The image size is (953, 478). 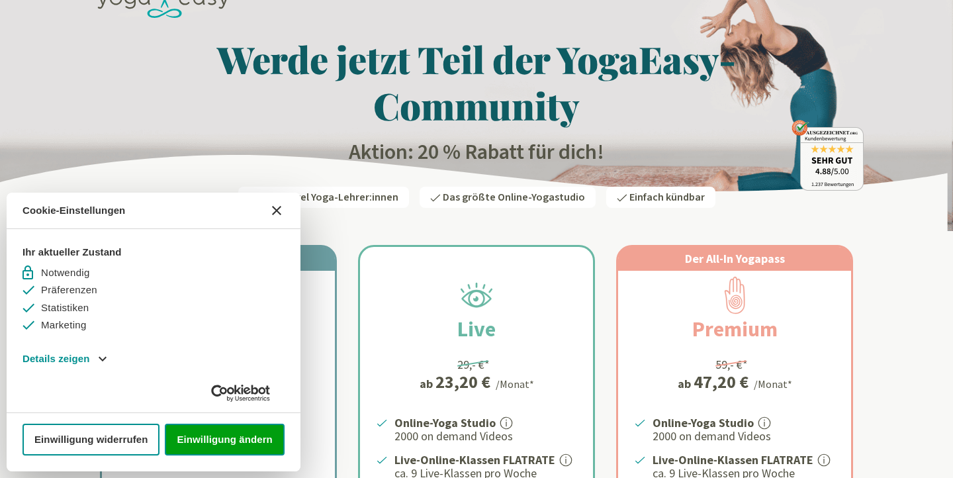 What do you see at coordinates (477, 82) in the screenshot?
I see `h1: Werde jetzt Teil der YogaEasy-Community` at bounding box center [477, 82].